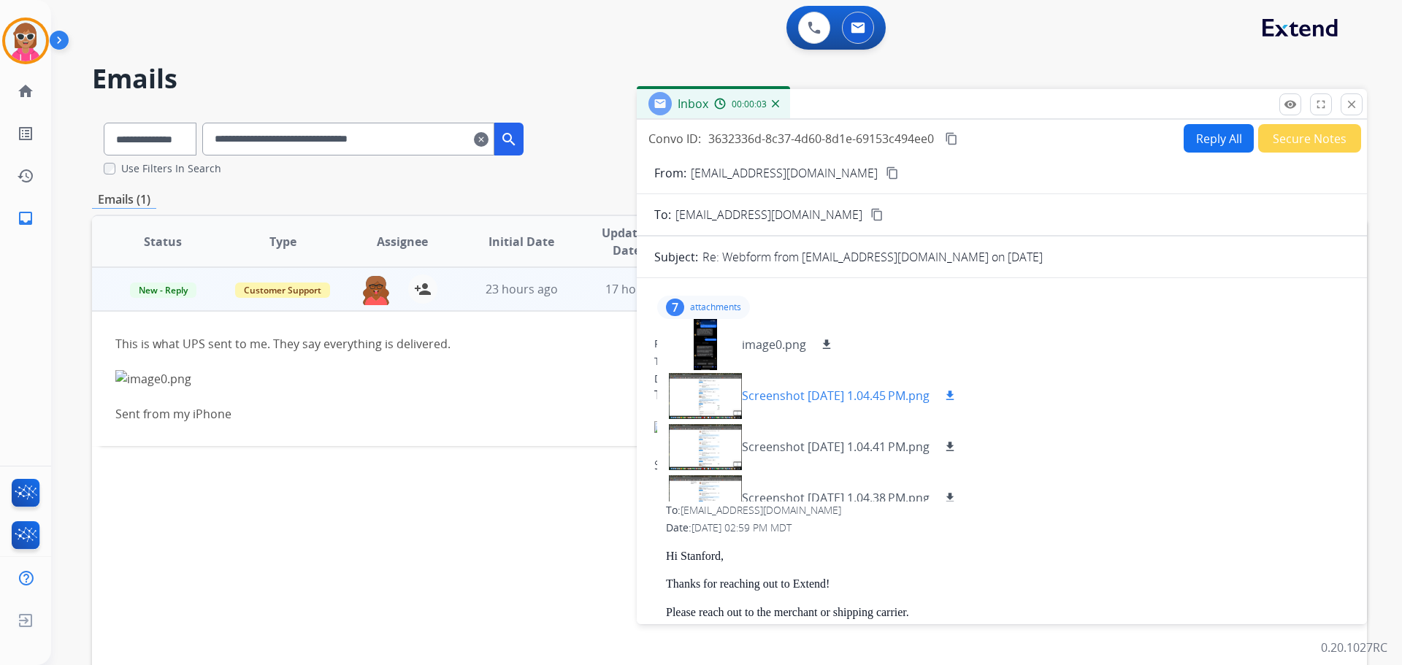 The width and height of the screenshot is (1402, 665). What do you see at coordinates (509, 139) in the screenshot?
I see `mat-icon: search` at bounding box center [509, 139].